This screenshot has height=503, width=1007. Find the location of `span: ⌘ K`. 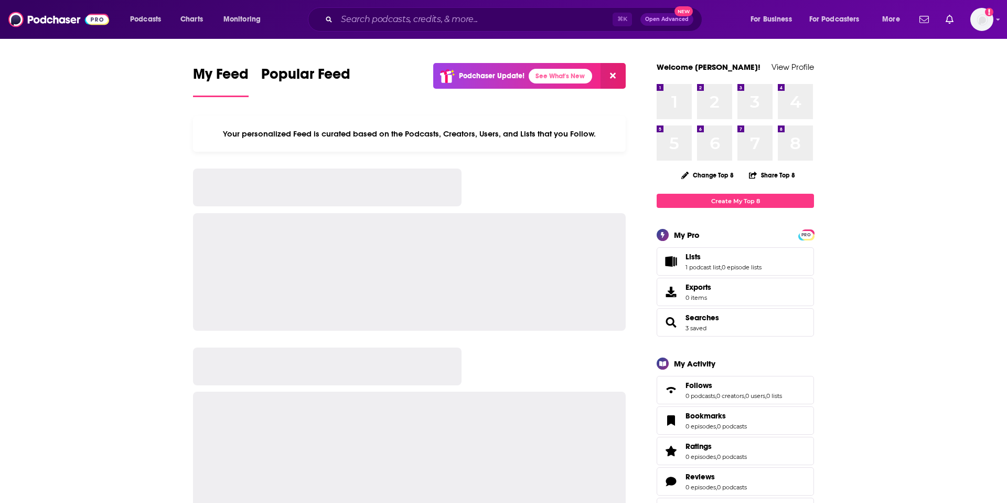

span: ⌘ K is located at coordinates (622, 19).